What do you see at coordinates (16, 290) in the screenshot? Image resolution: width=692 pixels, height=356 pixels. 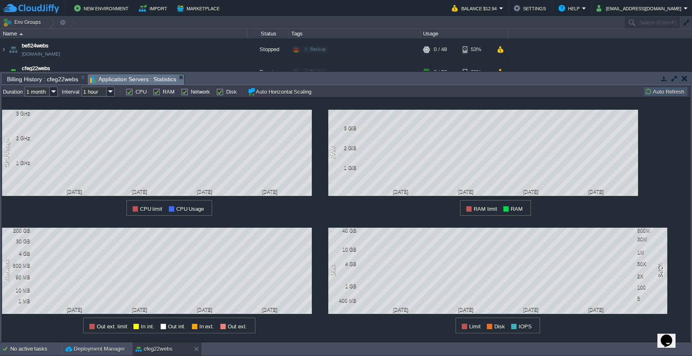 I see `div: 10 MB` at bounding box center [16, 290].